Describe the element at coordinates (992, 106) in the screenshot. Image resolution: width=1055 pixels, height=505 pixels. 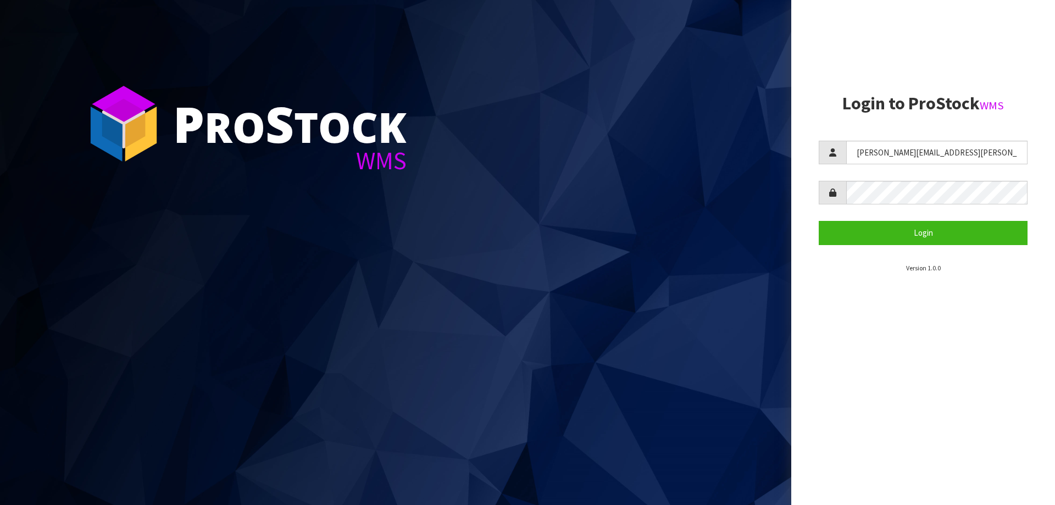
I see `small: WMS` at that location.